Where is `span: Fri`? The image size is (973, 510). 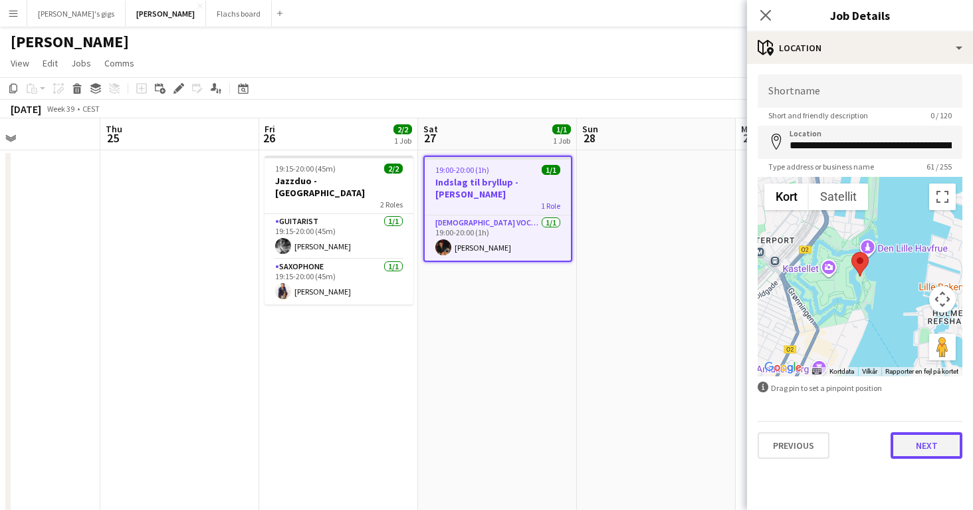
span: Fri is located at coordinates (270, 129).